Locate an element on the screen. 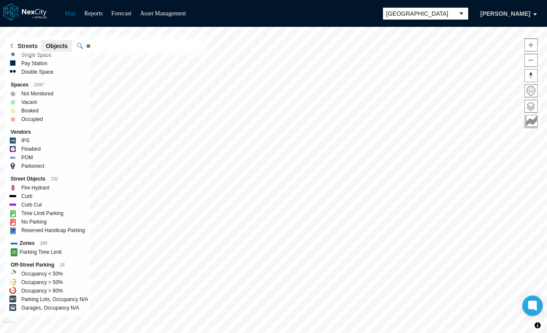  a: Mapbox homepage is located at coordinates (9, 326).